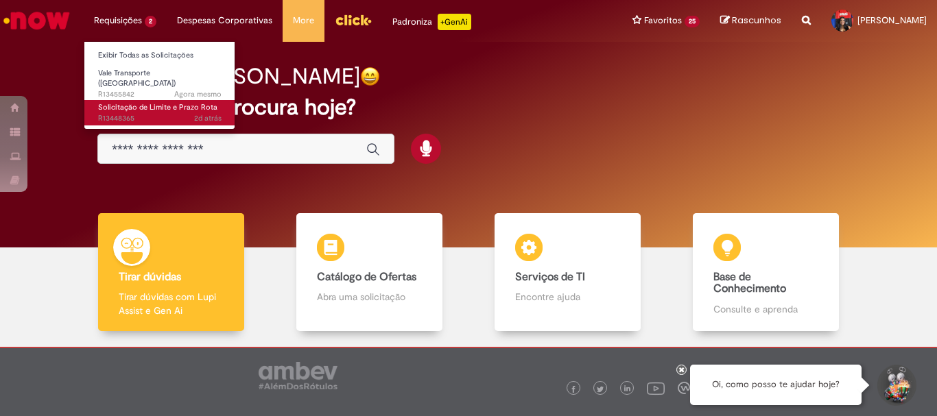 The image size is (937, 416). What do you see at coordinates (750, 21) in the screenshot?
I see `a: Rascunhos` at bounding box center [750, 21].